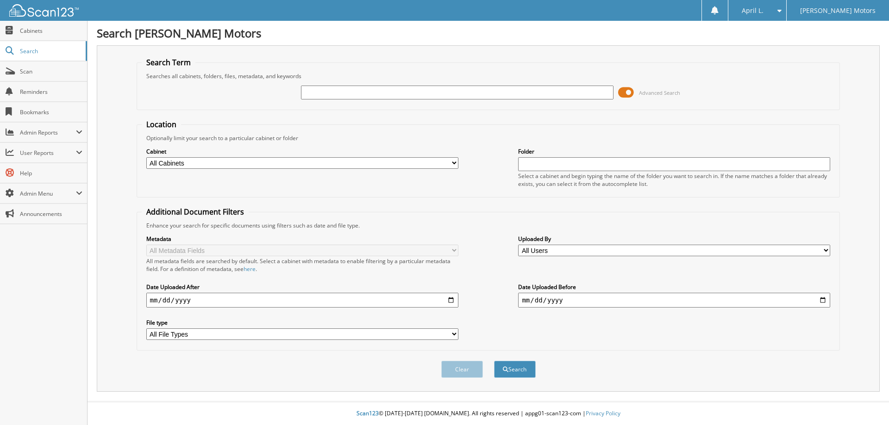 This screenshot has height=425, width=889. Describe the element at coordinates (674, 300) in the screenshot. I see `input: end` at that location.